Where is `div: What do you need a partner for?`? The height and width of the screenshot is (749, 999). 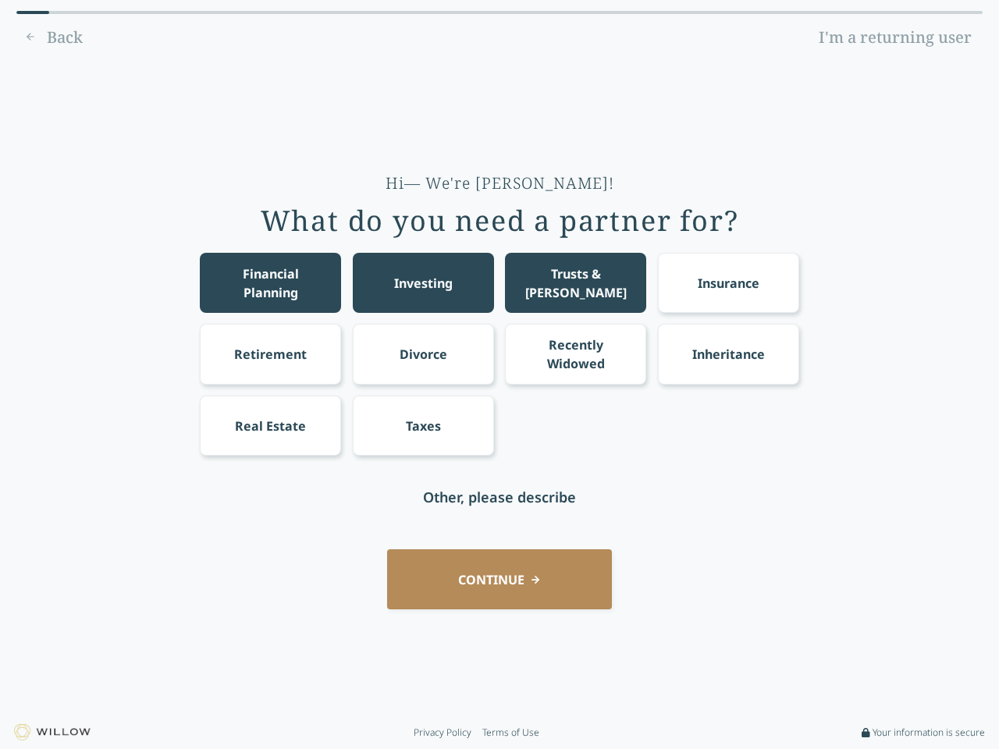
div: What do you need a partner for? is located at coordinates (499, 221).